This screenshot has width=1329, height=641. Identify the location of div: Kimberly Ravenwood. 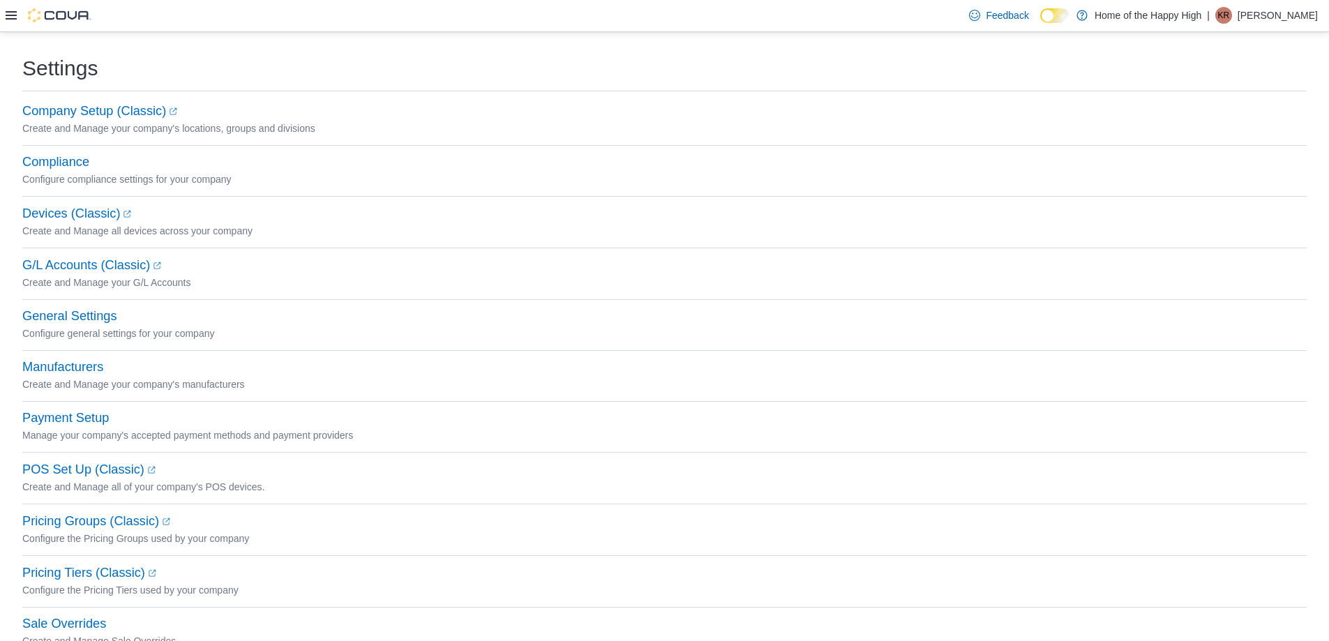
(1224, 15).